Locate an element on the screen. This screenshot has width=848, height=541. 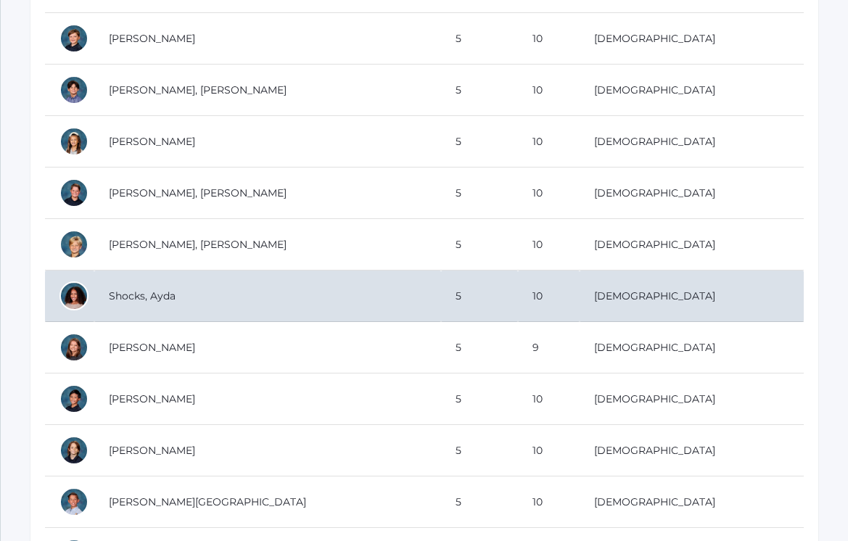
div: Ayla Smith is located at coordinates (74, 348).